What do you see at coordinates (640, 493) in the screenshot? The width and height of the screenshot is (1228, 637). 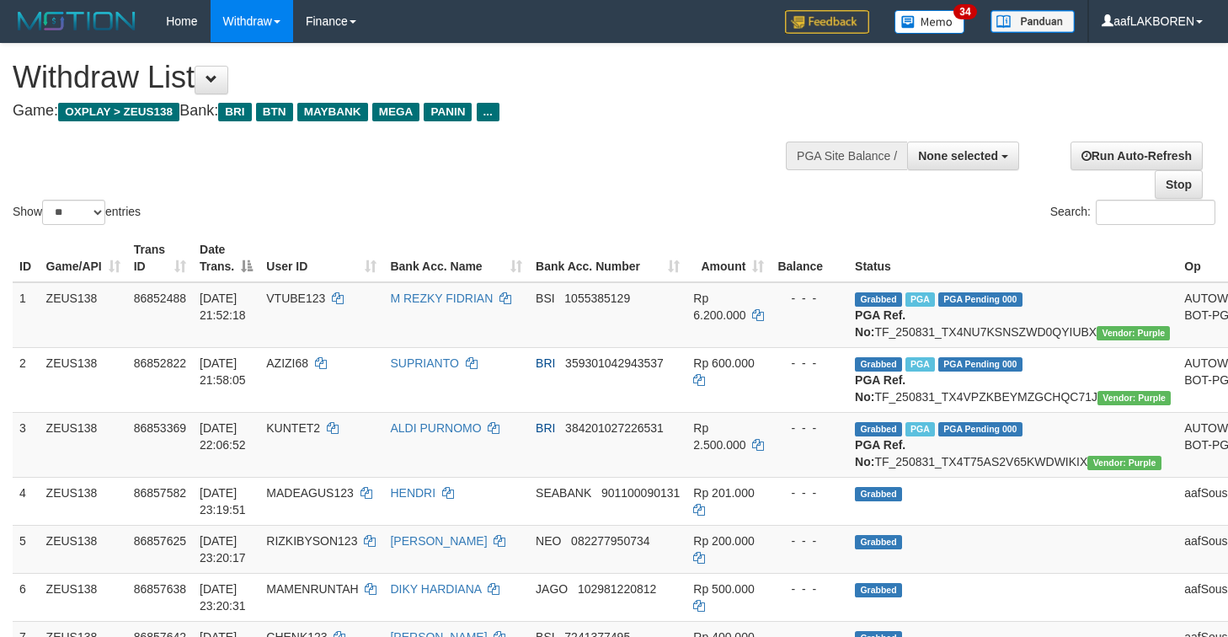 I see `span: Copy 901100090131 to clipboard` at bounding box center [640, 493].